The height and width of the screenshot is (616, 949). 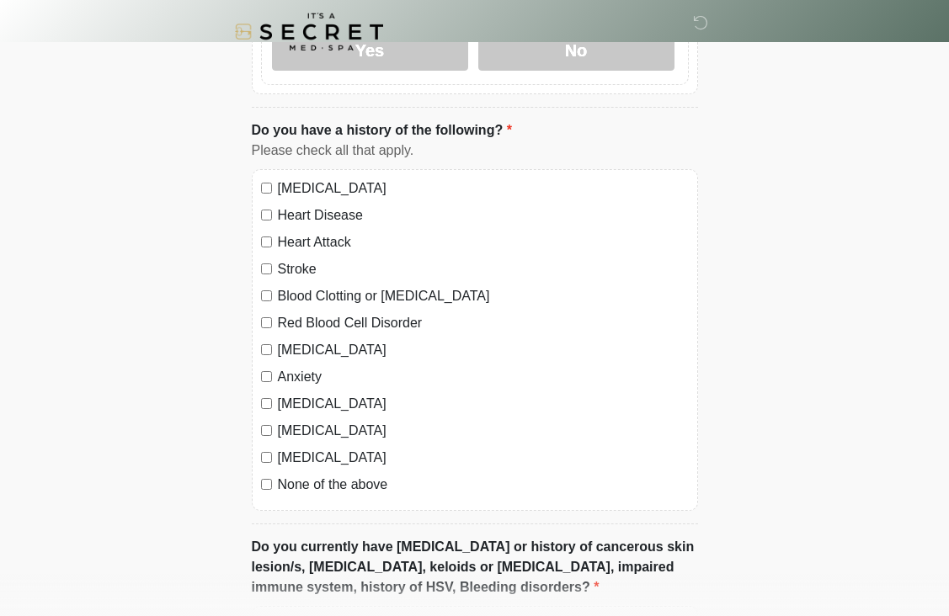 What do you see at coordinates (266, 323) in the screenshot?
I see `input: Red Blood Cell Disorder` at bounding box center [266, 323].